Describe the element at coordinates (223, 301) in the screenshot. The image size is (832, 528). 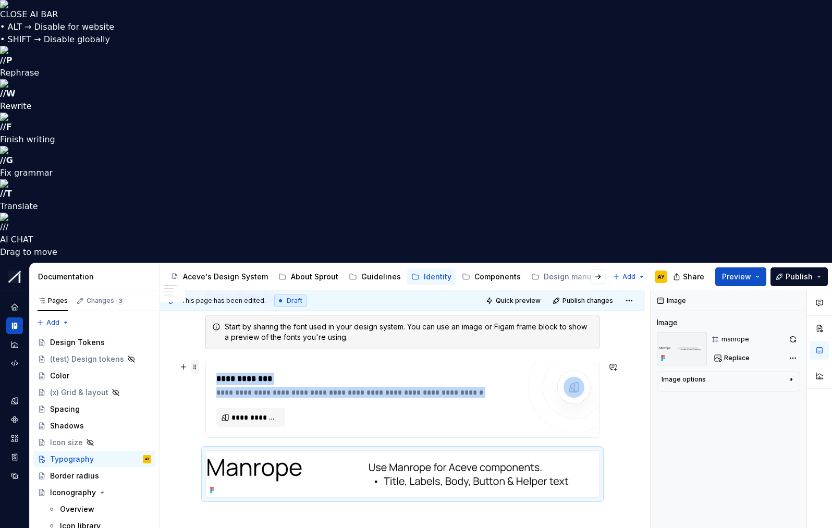
I see `span: This page has been edited.` at that location.